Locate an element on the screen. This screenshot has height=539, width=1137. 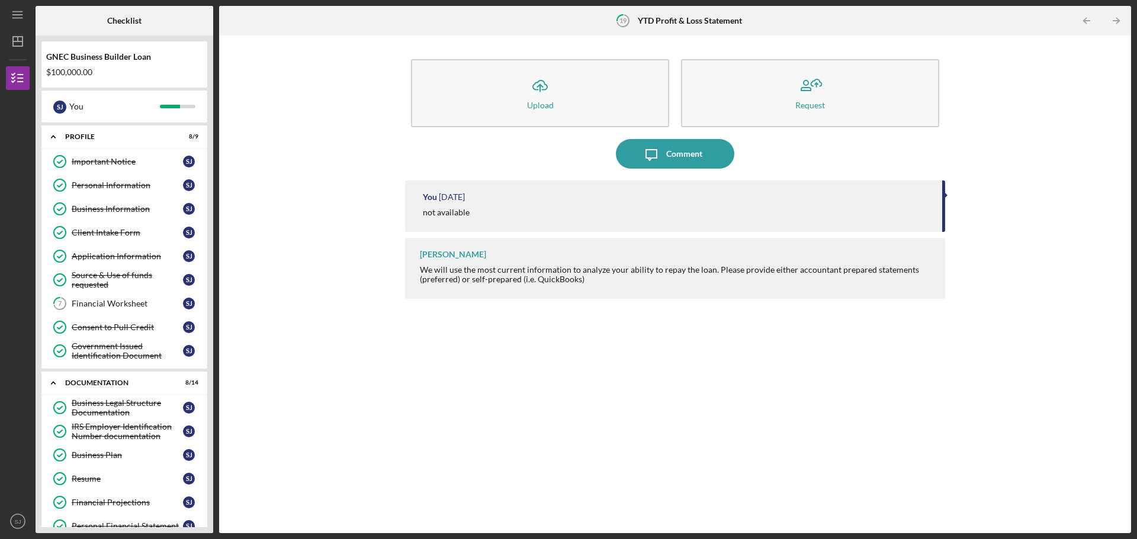
tspan: 7 is located at coordinates (60, 304).